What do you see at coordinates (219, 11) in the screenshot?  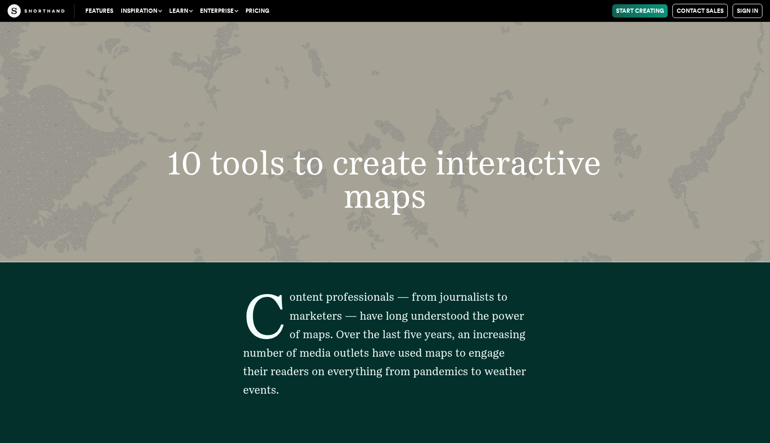 I see `button: Enterprise` at bounding box center [219, 11].